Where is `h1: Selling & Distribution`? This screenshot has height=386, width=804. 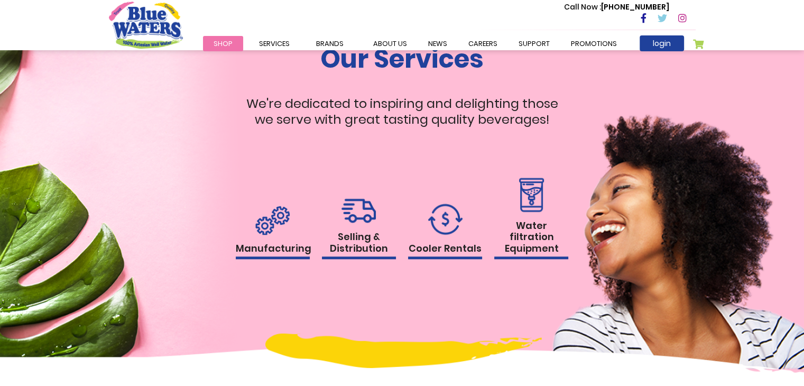 h1: Selling & Distribution is located at coordinates (359, 245).